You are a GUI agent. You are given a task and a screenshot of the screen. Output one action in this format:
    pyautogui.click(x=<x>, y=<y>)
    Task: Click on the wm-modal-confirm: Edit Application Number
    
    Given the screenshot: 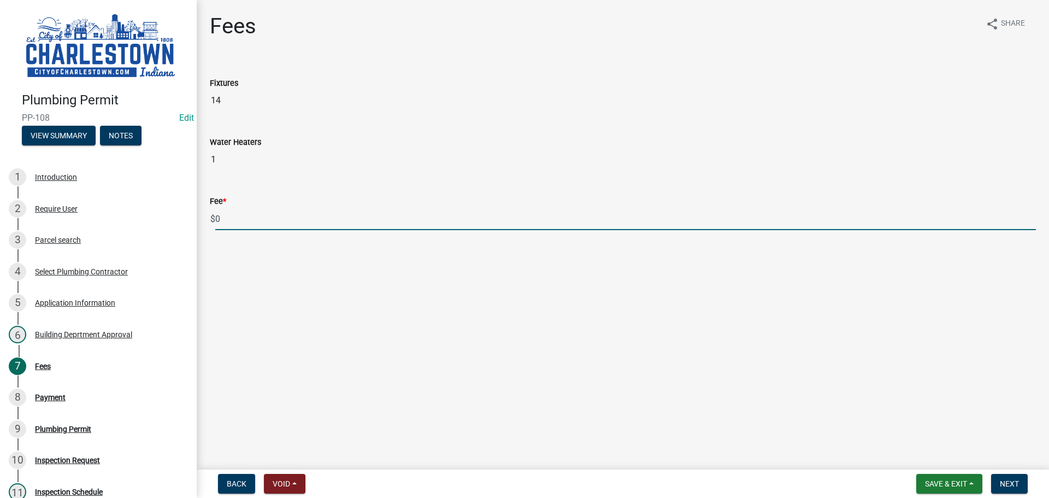 What is the action you would take?
    pyautogui.click(x=186, y=117)
    